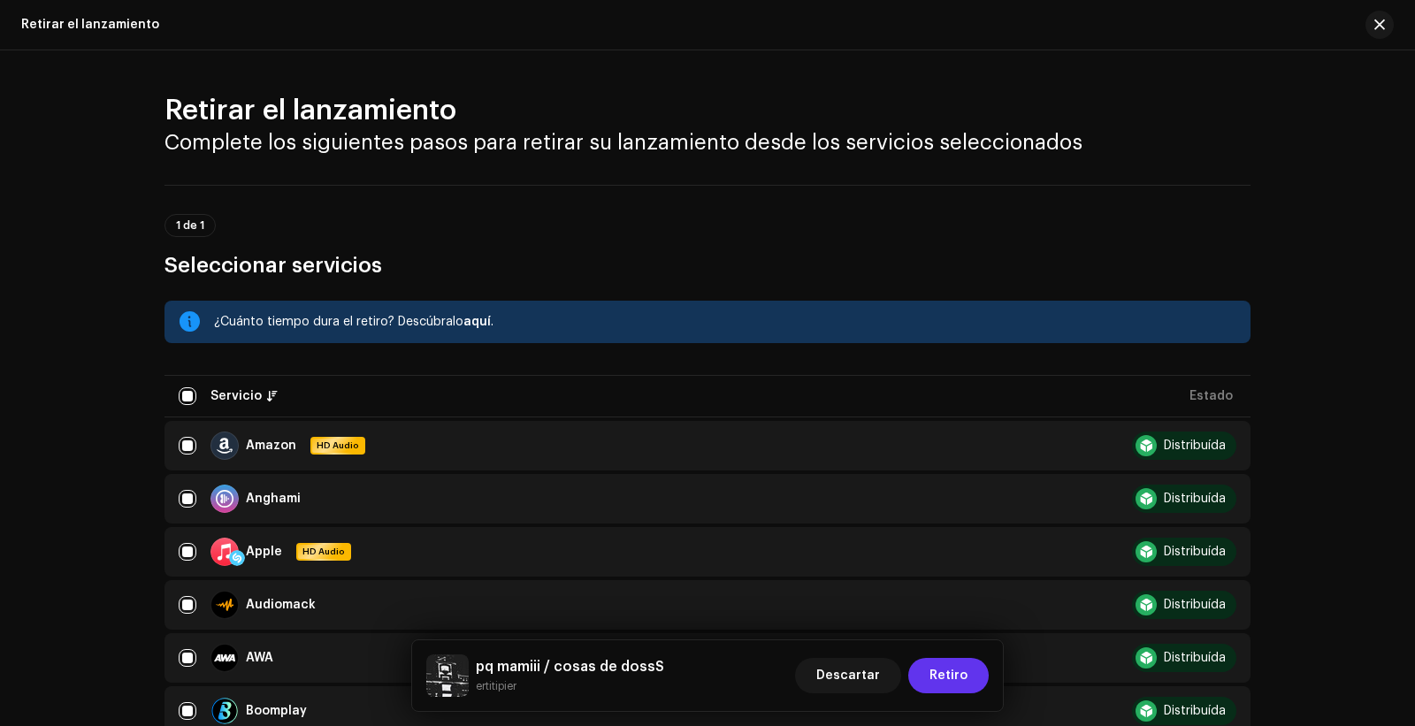 This screenshot has width=1415, height=726. I want to click on button: Descartar, so click(848, 675).